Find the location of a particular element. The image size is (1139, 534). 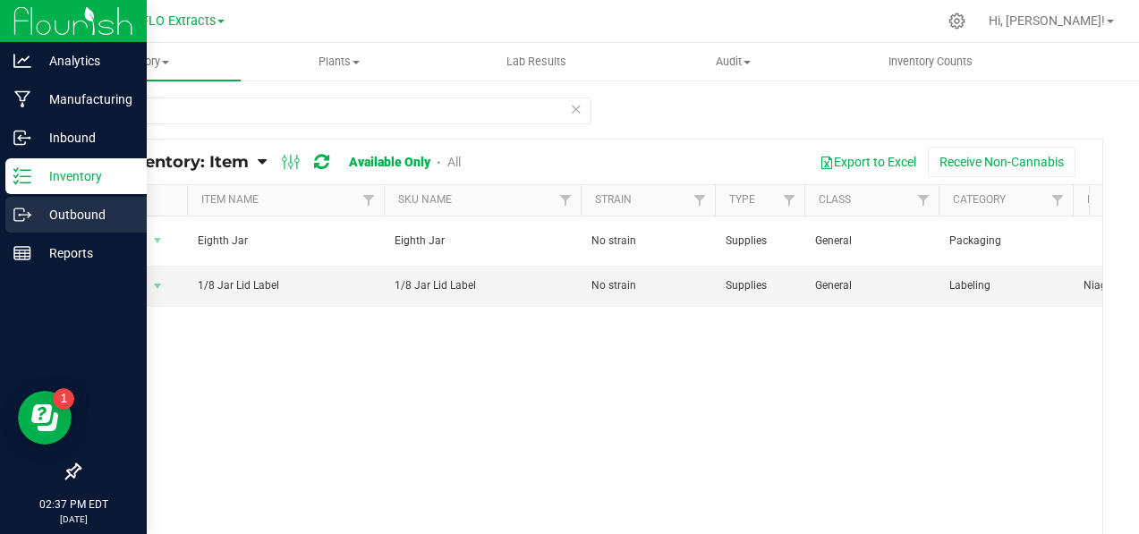

button: Receive Non-Cannabis is located at coordinates (1001, 162).